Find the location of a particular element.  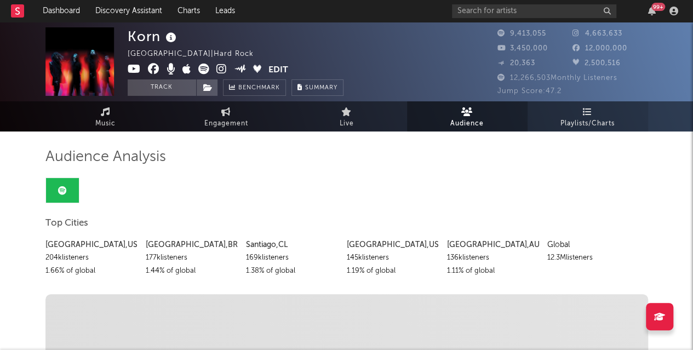

div: 177k listeners is located at coordinates (192, 258).